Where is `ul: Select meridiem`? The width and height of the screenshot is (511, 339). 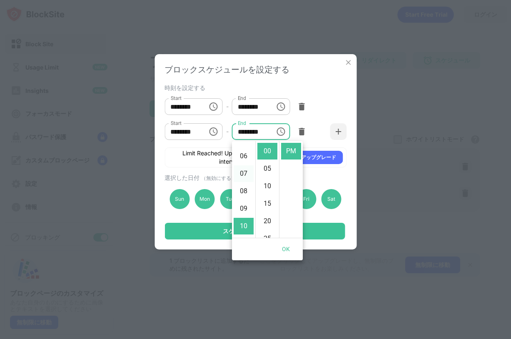
ul: Select meridiem is located at coordinates (291, 189).